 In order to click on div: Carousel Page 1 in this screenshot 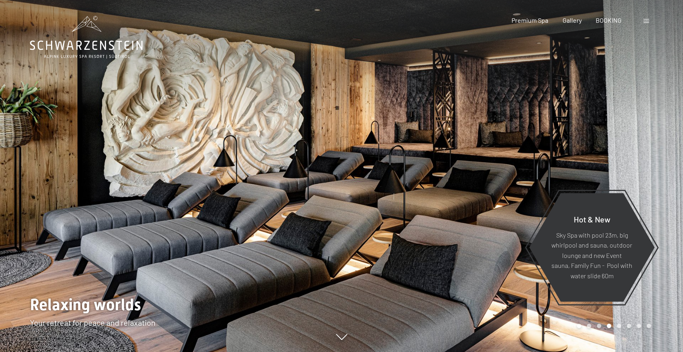, I will do `click(579, 326)`.